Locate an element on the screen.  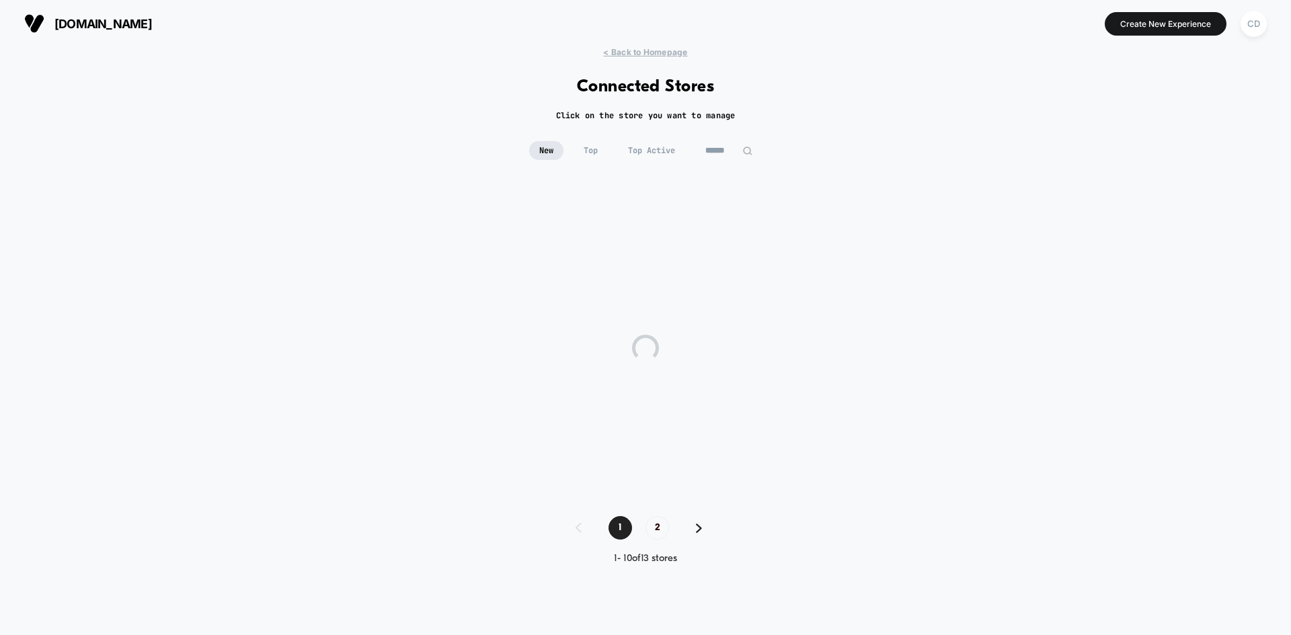
h2: Click on the store you want to manage is located at coordinates (645, 116).